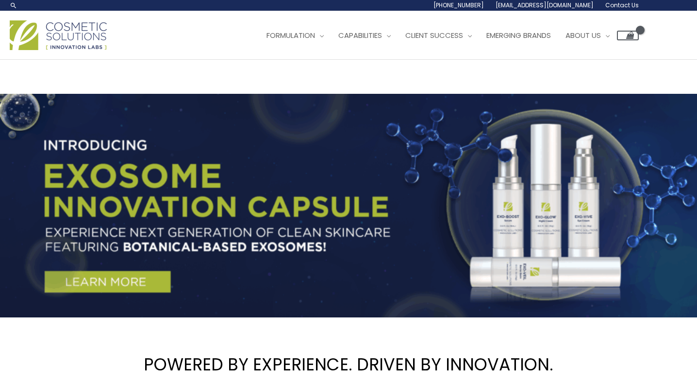 Image resolution: width=697 pixels, height=385 pixels. I want to click on img: Cosmetic Solutions Logo, so click(58, 35).